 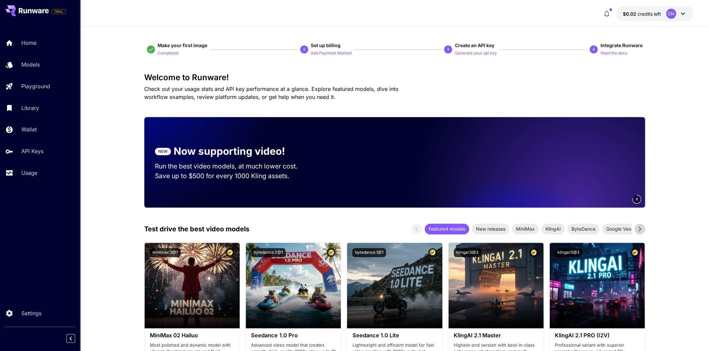 I want to click on h3: Welcome to Runware!, so click(x=395, y=77).